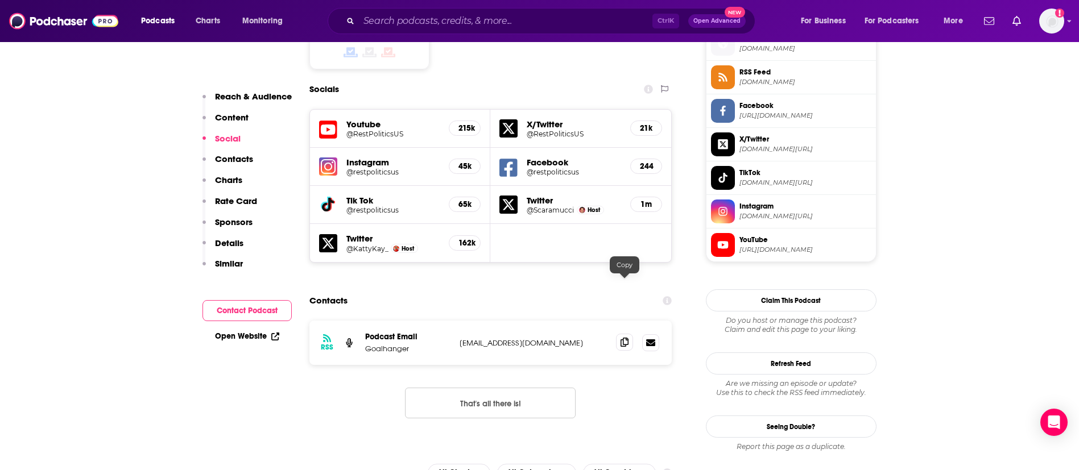 The image size is (1079, 470). Describe the element at coordinates (791, 363) in the screenshot. I see `button: Refresh Feed` at that location.